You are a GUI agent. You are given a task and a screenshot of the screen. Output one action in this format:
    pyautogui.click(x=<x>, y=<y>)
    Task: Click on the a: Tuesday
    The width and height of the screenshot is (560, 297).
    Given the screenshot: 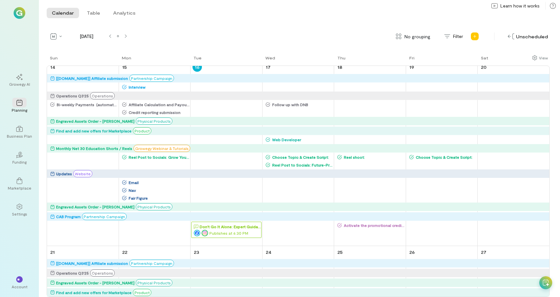 What is the action you would take?
    pyautogui.click(x=197, y=60)
    